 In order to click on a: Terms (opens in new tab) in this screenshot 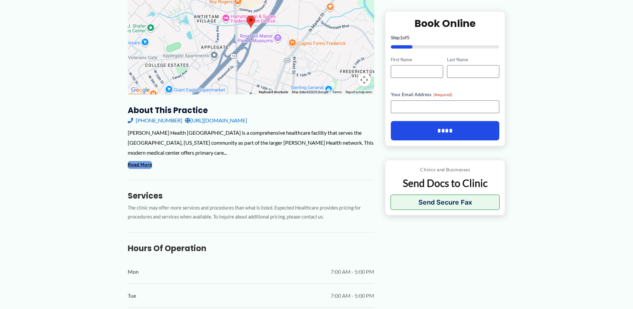, I will do `click(337, 92)`.